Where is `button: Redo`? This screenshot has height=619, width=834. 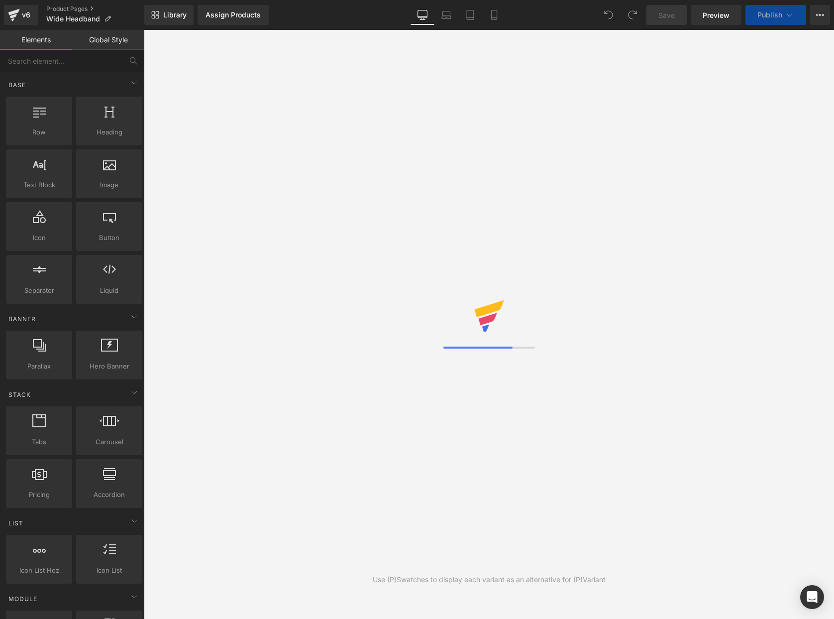 button: Redo is located at coordinates (633, 15).